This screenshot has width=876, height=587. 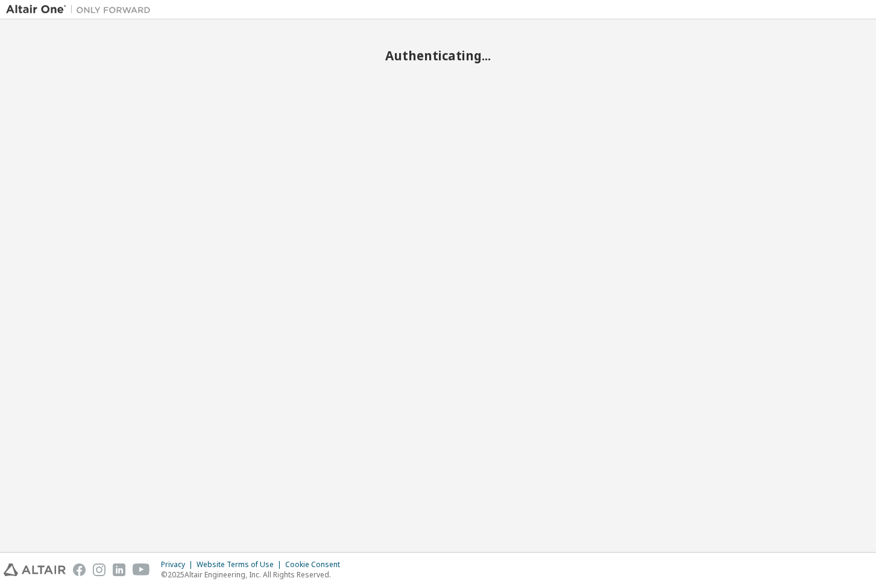 What do you see at coordinates (241, 565) in the screenshot?
I see `div: Website Terms of Use` at bounding box center [241, 565].